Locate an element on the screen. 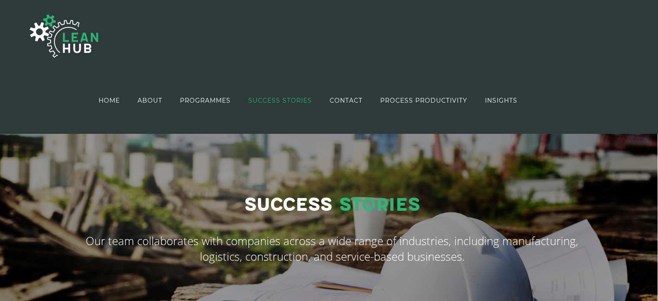 The image size is (658, 301). span: Stories is located at coordinates (380, 205).